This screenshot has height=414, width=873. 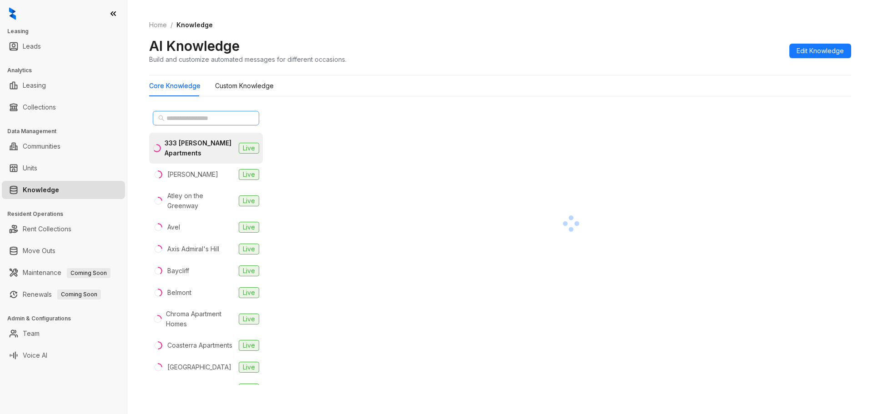 I want to click on div: Baycliff, so click(x=178, y=271).